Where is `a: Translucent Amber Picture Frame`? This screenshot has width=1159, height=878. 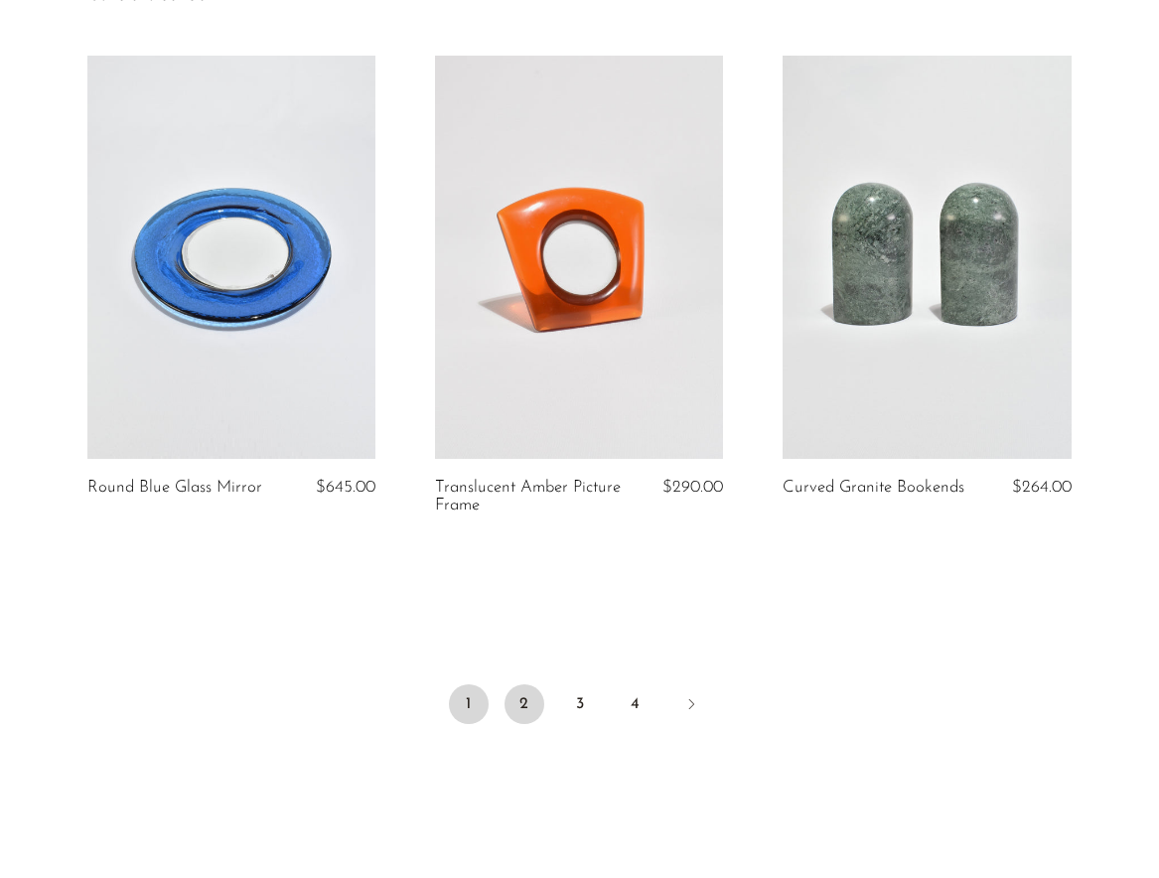
a: Translucent Amber Picture Frame is located at coordinates (529, 497).